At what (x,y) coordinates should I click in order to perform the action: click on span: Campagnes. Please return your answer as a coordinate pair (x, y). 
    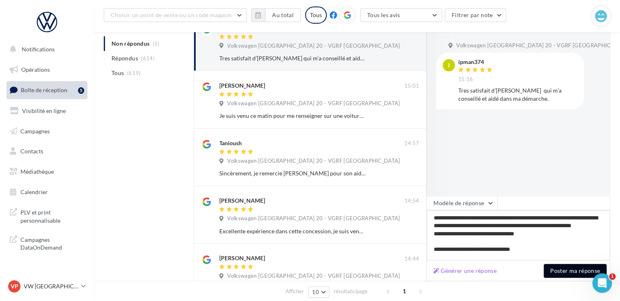
    Looking at the image, I should click on (35, 131).